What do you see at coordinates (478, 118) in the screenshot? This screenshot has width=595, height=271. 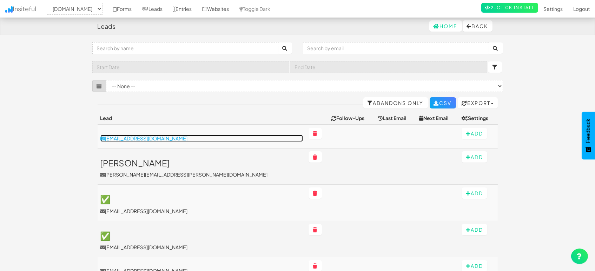 I see `th: Settings` at bounding box center [478, 118].